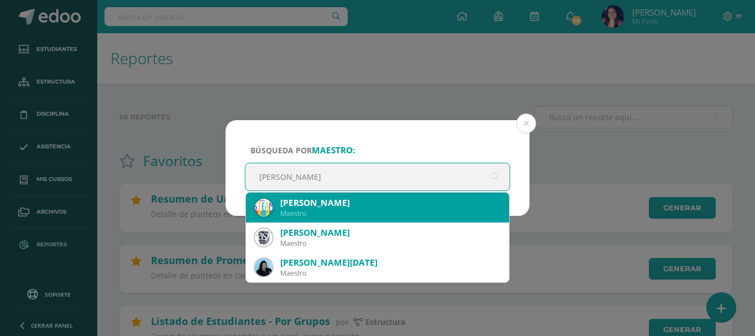 The width and height of the screenshot is (755, 336). What do you see at coordinates (264, 237) in the screenshot?
I see `img: ac1110cd471b9ffa874f13d93ccfeac6.png` at bounding box center [264, 237].